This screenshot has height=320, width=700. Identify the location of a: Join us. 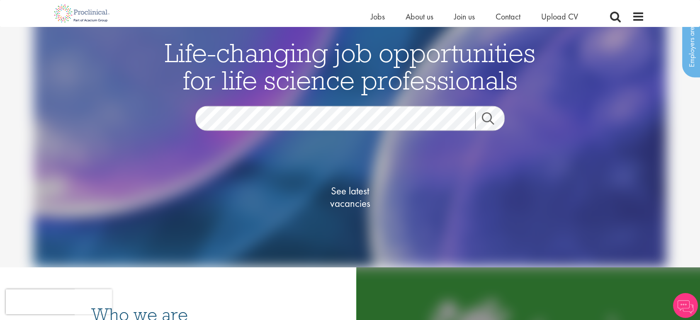
(464, 17).